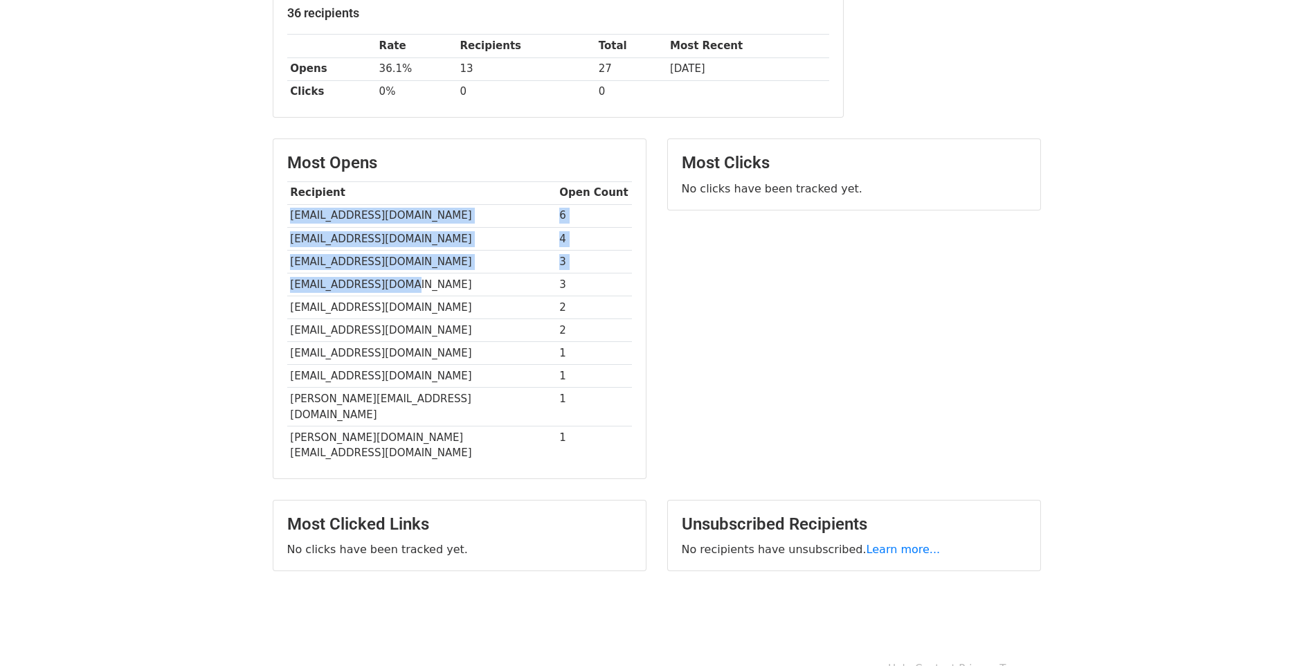 This screenshot has width=1313, height=666. What do you see at coordinates (526, 46) in the screenshot?
I see `th: Recipients` at bounding box center [526, 46].